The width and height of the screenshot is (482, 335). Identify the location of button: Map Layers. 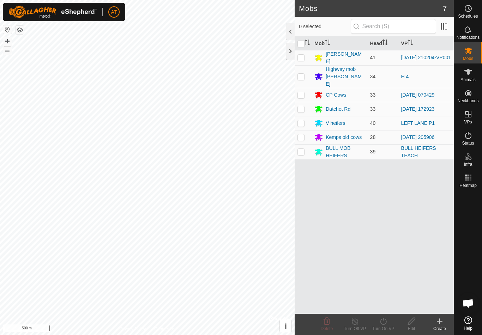
(20, 30).